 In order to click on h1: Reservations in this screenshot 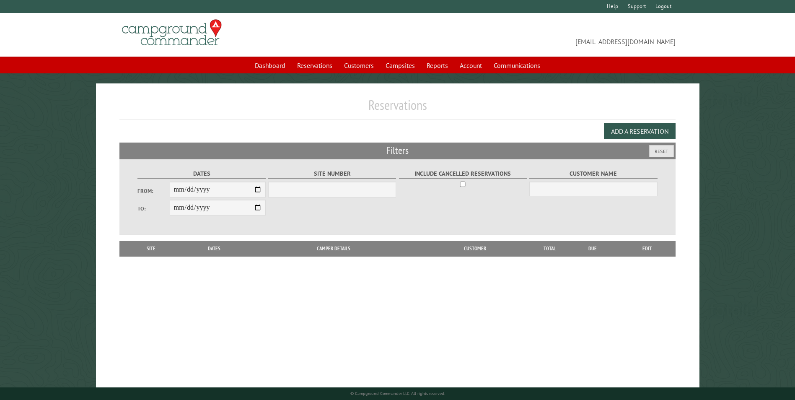, I will do `click(397, 108)`.